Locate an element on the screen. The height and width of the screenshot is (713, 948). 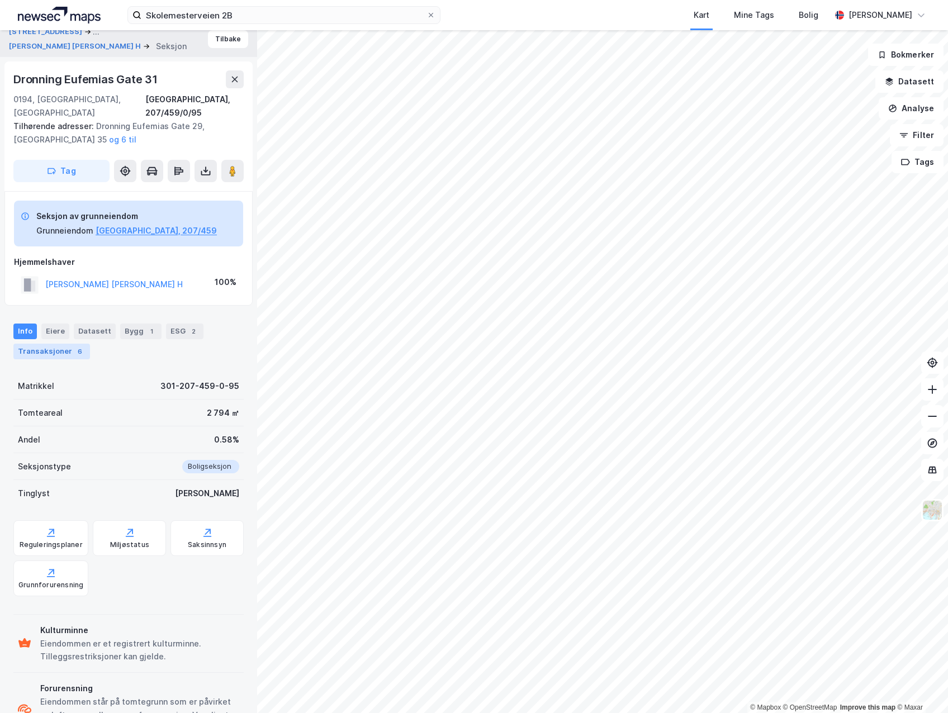
a: OpenStreetMap is located at coordinates (810, 708).